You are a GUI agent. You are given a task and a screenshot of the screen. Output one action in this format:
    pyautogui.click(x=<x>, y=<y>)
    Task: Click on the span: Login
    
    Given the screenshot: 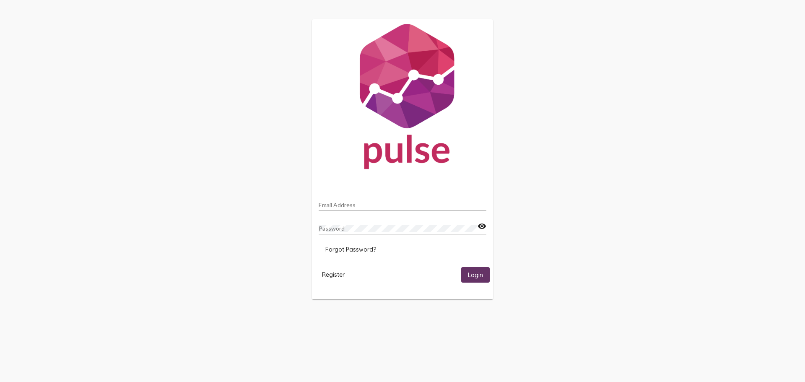 What is the action you would take?
    pyautogui.click(x=475, y=275)
    